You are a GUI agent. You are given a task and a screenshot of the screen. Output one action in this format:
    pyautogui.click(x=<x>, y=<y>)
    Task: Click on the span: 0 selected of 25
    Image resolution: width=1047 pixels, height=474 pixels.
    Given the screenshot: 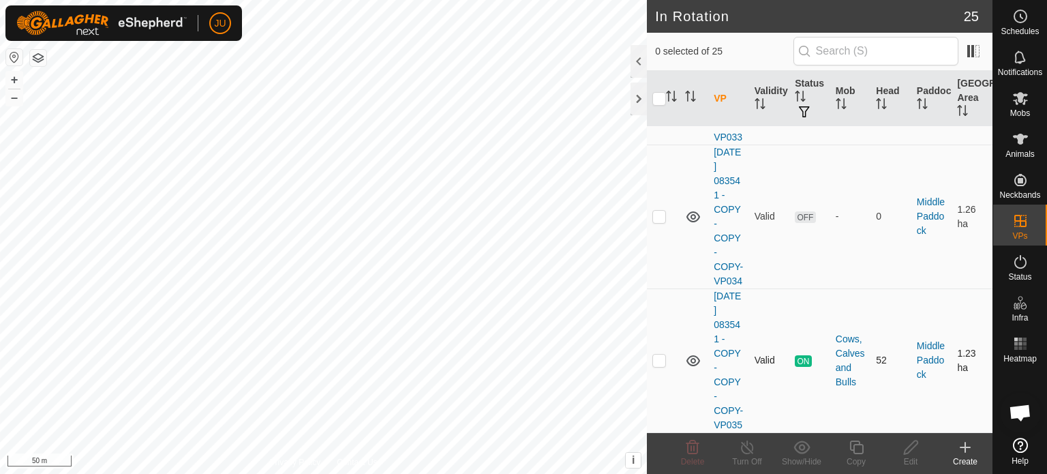 What is the action you would take?
    pyautogui.click(x=724, y=51)
    